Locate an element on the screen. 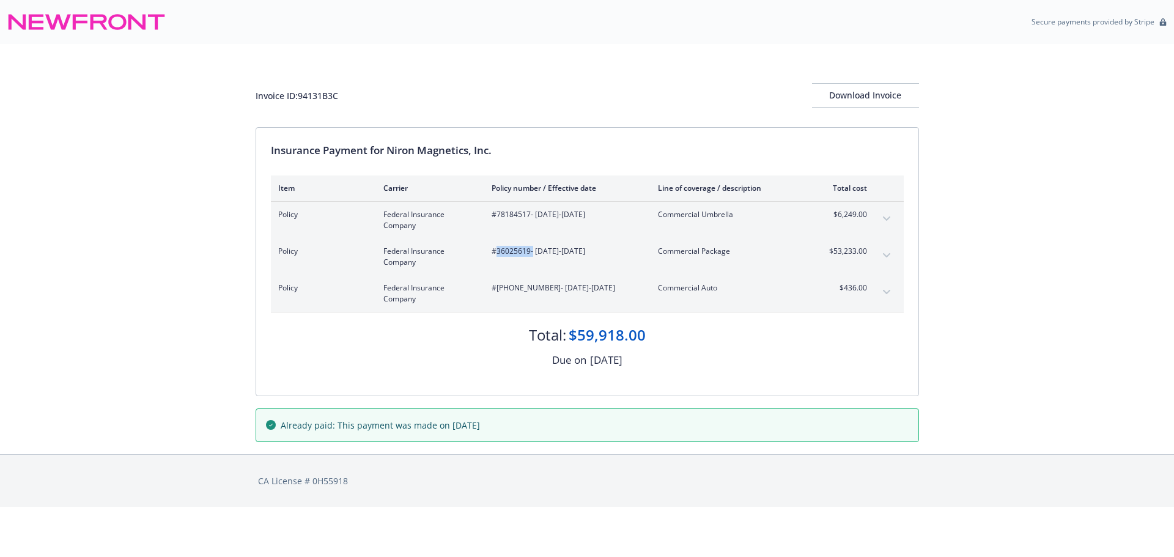 The width and height of the screenshot is (1174, 557). div: Total cost is located at coordinates (843, 188).